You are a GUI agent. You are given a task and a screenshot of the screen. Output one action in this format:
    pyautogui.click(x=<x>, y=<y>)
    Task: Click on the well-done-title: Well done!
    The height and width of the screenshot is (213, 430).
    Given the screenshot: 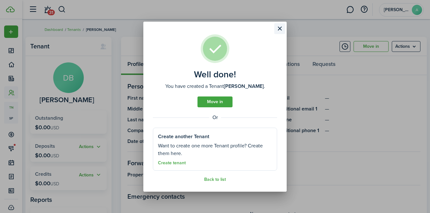 What is the action you would take?
    pyautogui.click(x=215, y=75)
    